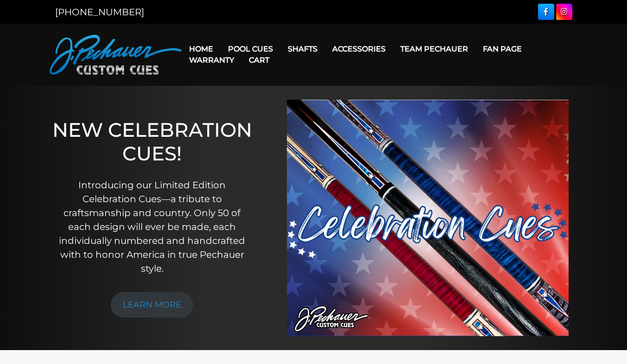 The image size is (627, 364). What do you see at coordinates (434, 49) in the screenshot?
I see `a: Team Pechauer` at bounding box center [434, 49].